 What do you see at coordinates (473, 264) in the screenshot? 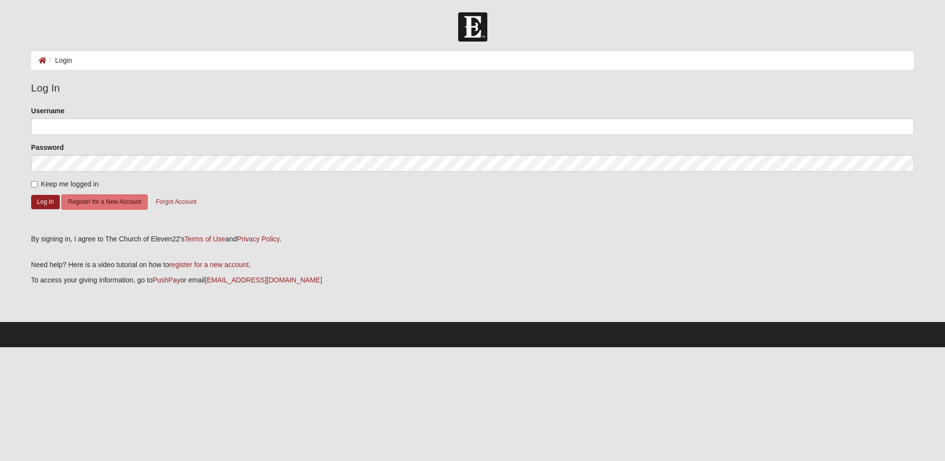
I see `p: Need help? Here is a video tutorial on how to .` at bounding box center [473, 264].